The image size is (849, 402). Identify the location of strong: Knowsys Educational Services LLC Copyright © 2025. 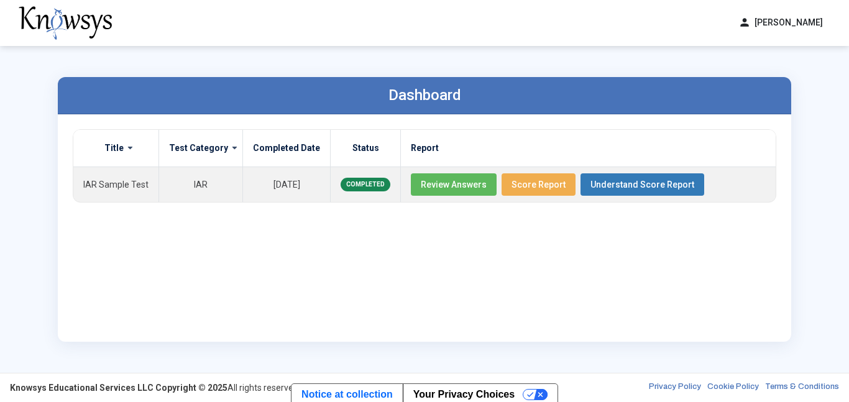
(119, 388).